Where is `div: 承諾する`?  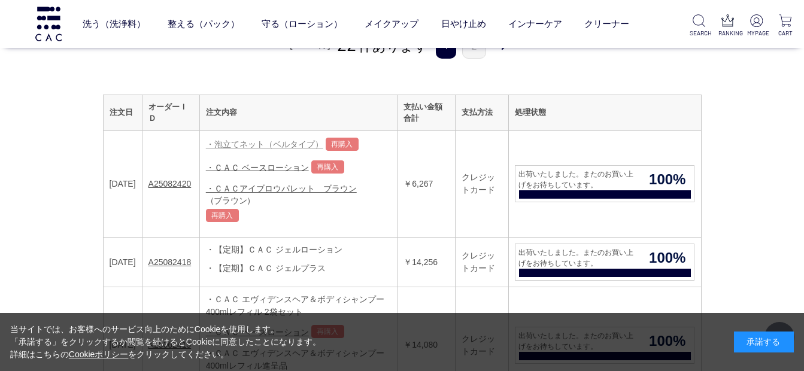 div: 承諾する is located at coordinates (764, 342).